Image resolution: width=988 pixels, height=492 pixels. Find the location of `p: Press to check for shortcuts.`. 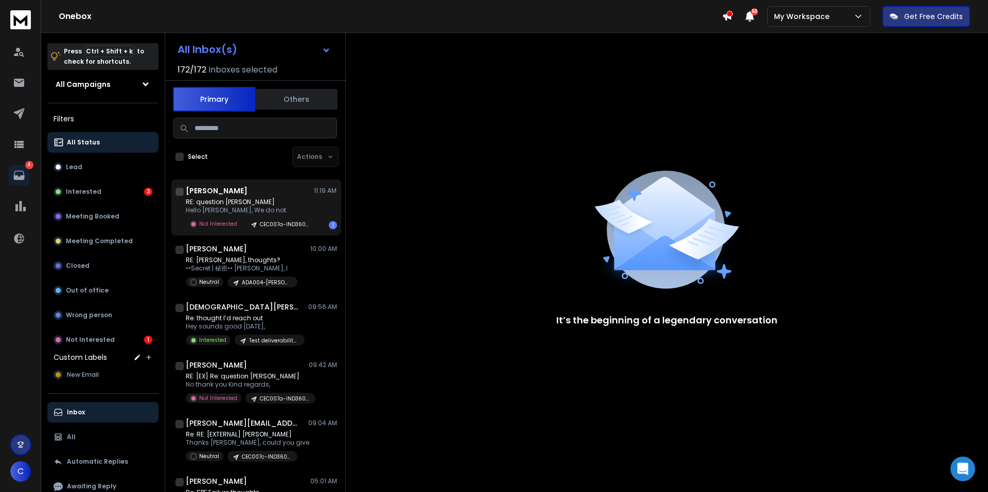

p: Press to check for shortcuts. is located at coordinates (104, 57).